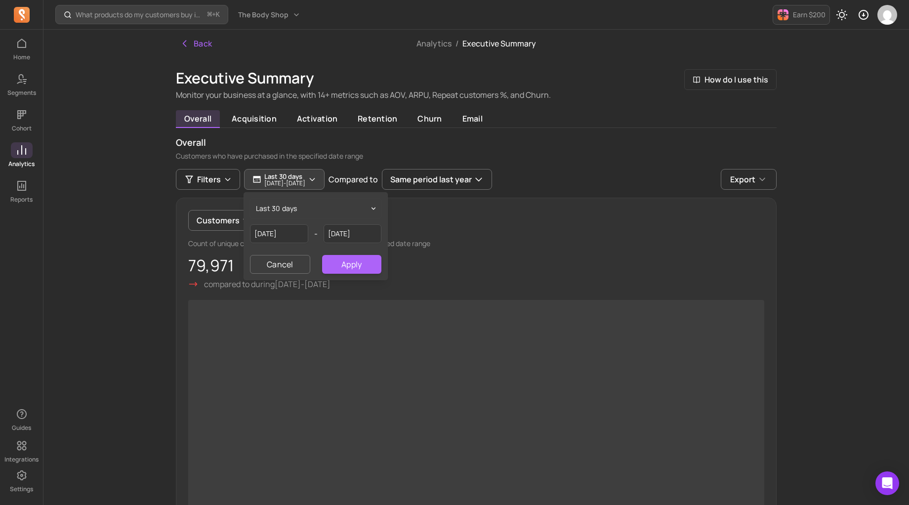  What do you see at coordinates (317, 119) in the screenshot?
I see `span: activation` at bounding box center [317, 119].